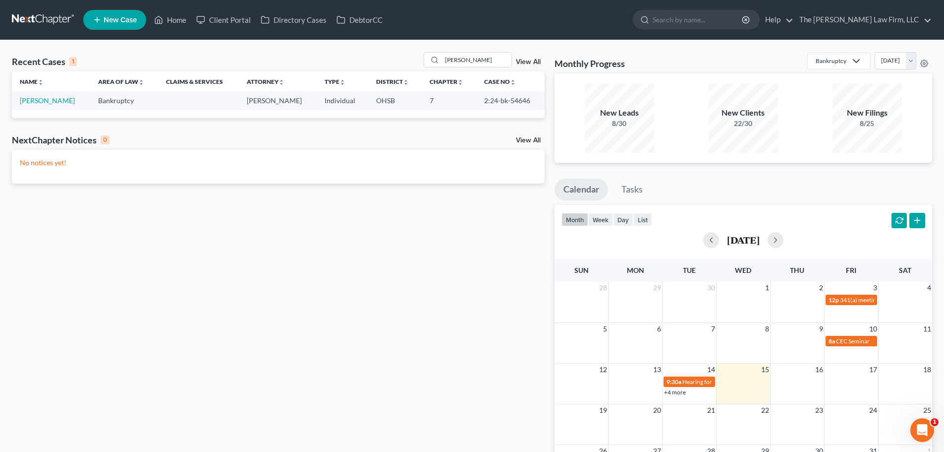 The image size is (944, 452). Describe the element at coordinates (874, 329) in the screenshot. I see `span: 10` at that location.